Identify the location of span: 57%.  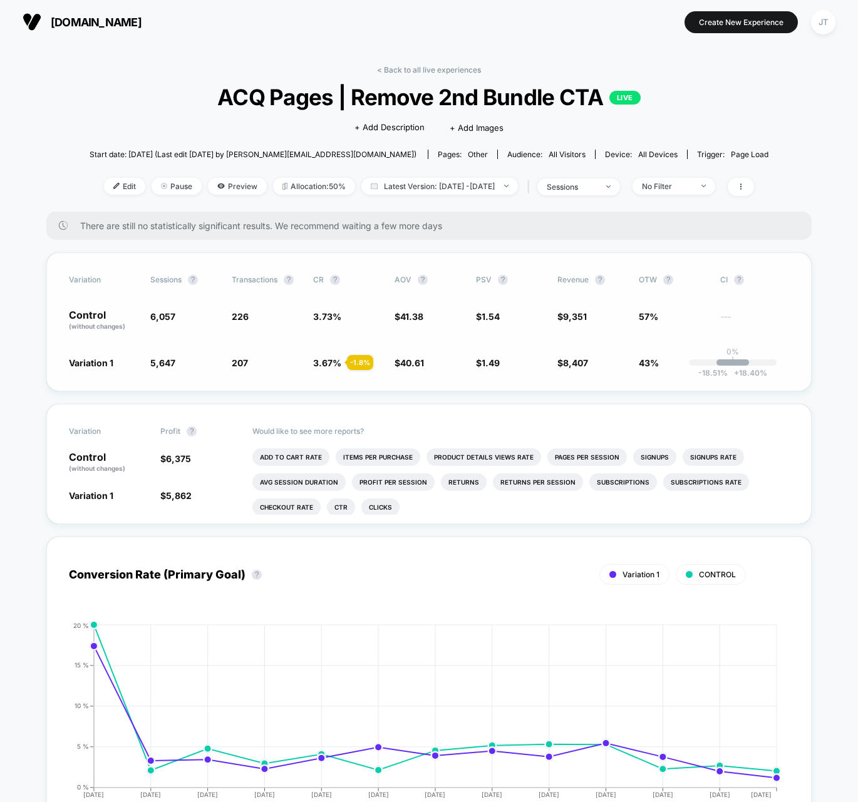
(648, 316).